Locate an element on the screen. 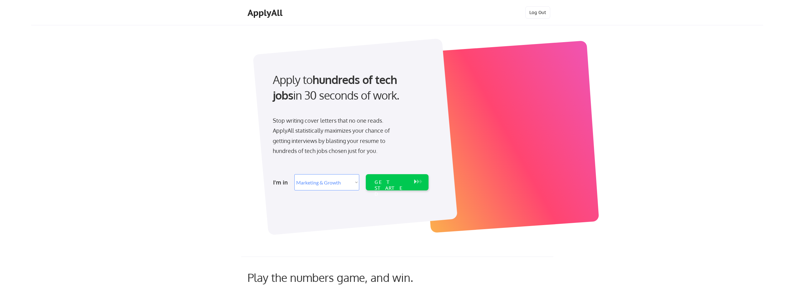  div: GET STARTED is located at coordinates (391, 188).